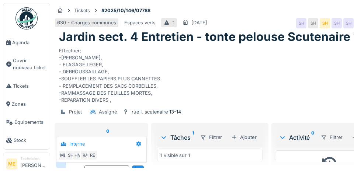 The height and width of the screenshot is (171, 354). I want to click on a: Équipements, so click(27, 122).